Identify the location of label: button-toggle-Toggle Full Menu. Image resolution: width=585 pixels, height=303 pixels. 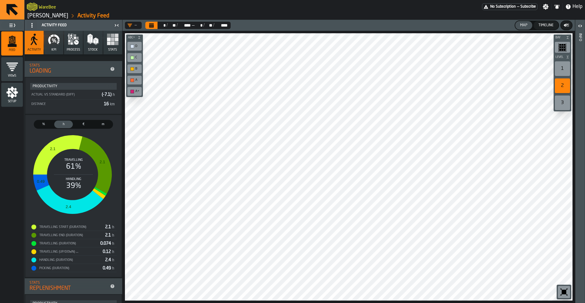
(12, 25).